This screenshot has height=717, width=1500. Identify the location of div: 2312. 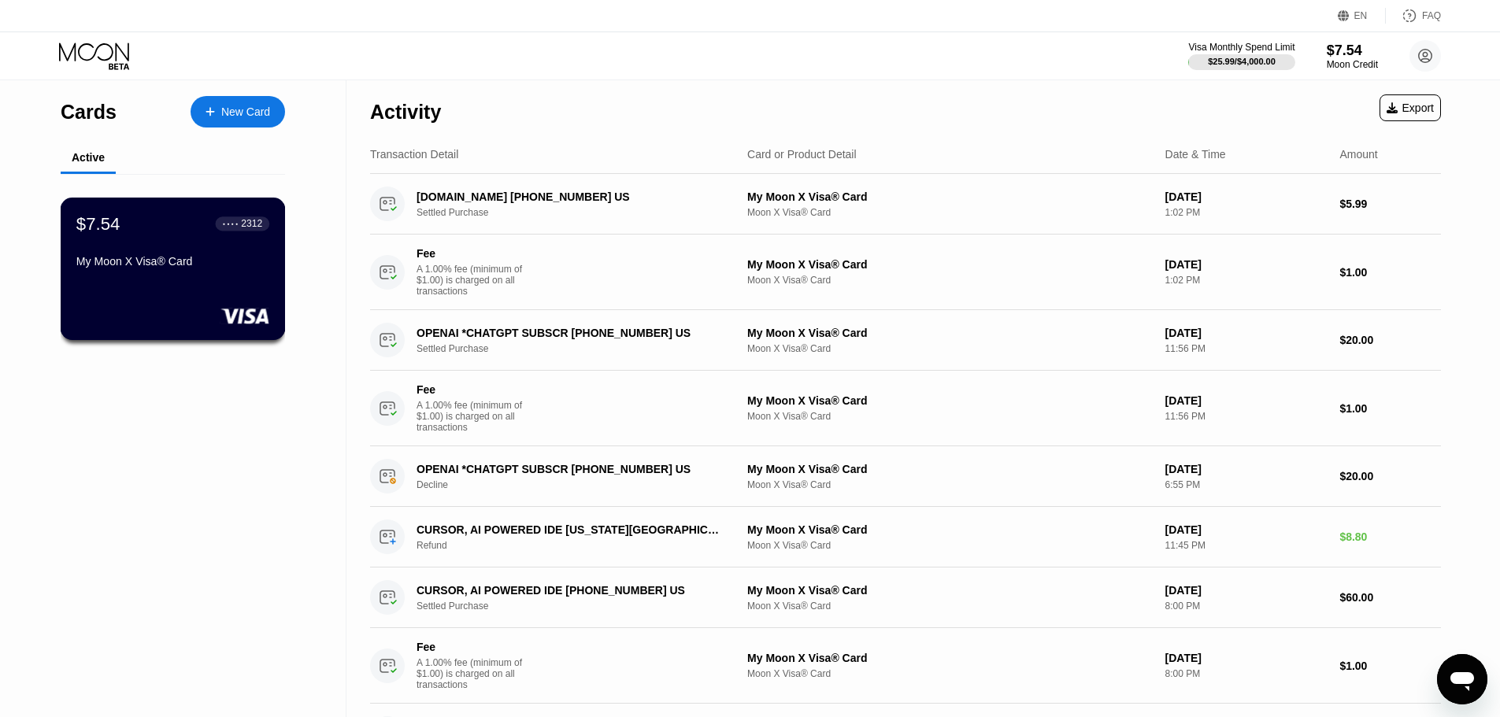
(251, 224).